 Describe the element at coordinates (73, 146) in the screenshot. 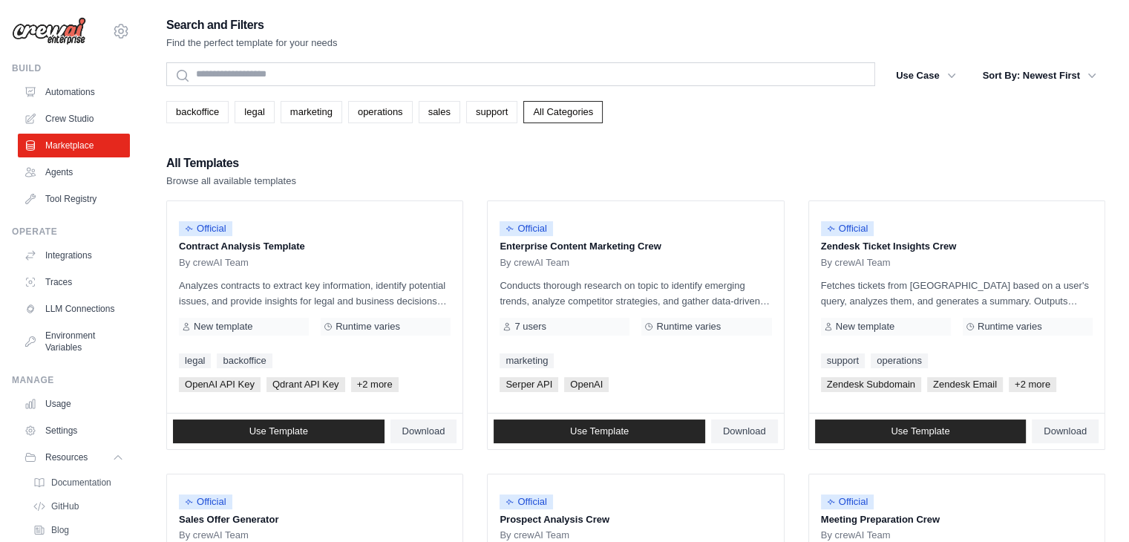

I see `a: Marketplace` at that location.